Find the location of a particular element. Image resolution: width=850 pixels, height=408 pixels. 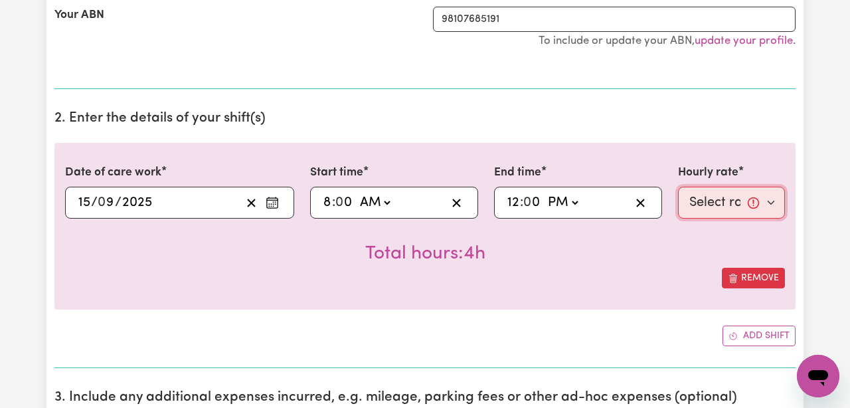

a: update your profile is located at coordinates (744, 41).